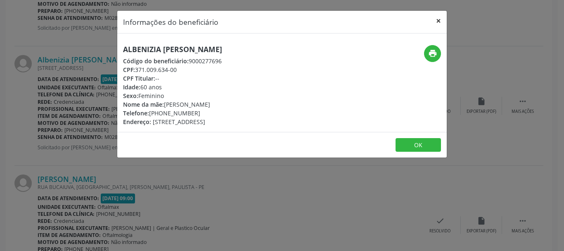 The height and width of the screenshot is (251, 564). I want to click on div: 9000277696, so click(173, 61).